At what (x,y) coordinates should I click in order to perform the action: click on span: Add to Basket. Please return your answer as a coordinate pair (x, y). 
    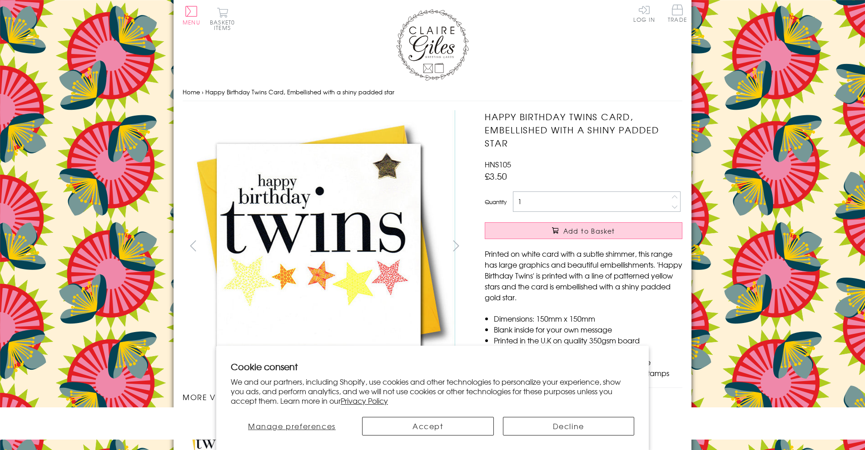
    Looking at the image, I should click on (589, 231).